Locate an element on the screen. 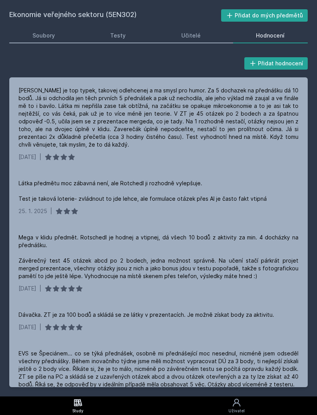  h2: Ekonomie veřejného sektoru (5EN302) is located at coordinates (115, 15).